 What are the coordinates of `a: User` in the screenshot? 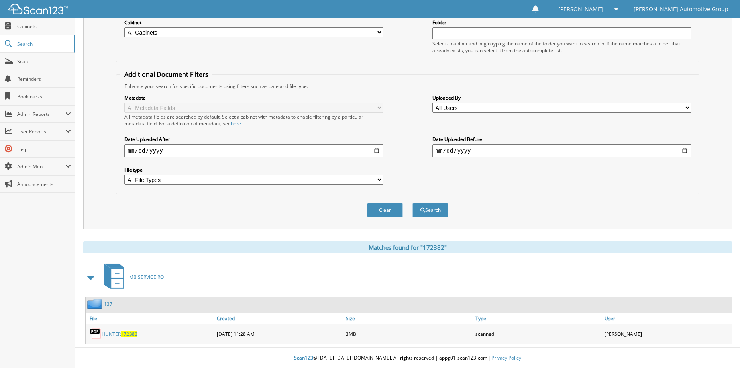 It's located at (667, 318).